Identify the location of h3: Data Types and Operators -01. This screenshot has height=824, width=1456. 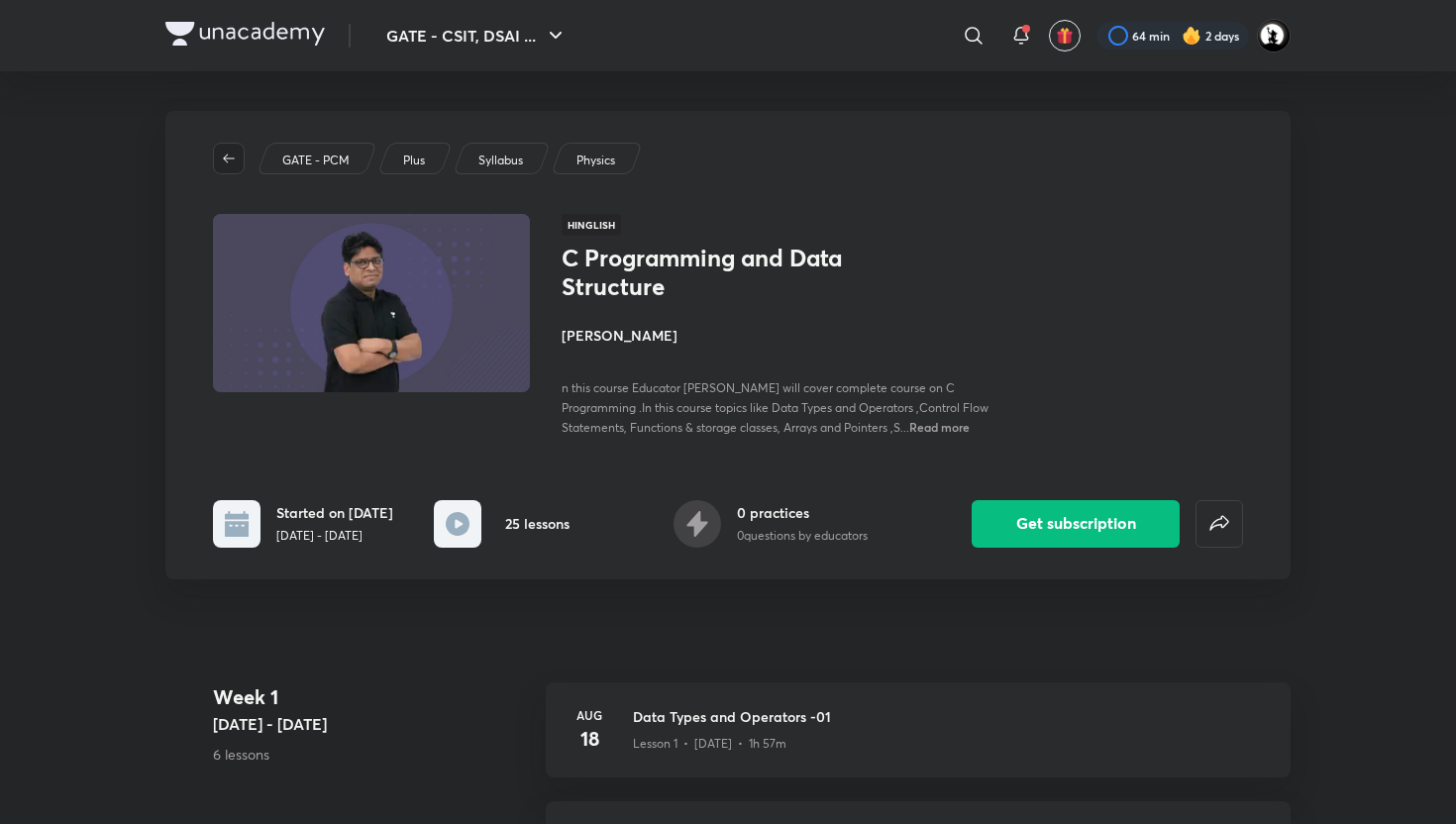
(950, 716).